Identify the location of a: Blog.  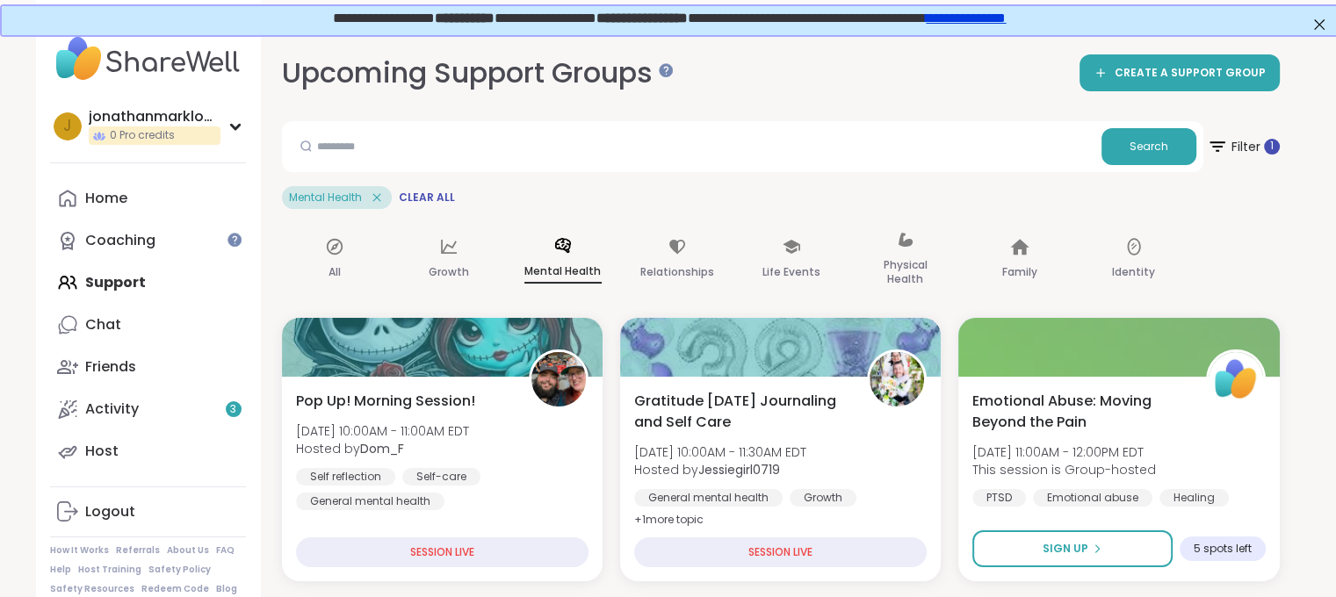
(227, 589).